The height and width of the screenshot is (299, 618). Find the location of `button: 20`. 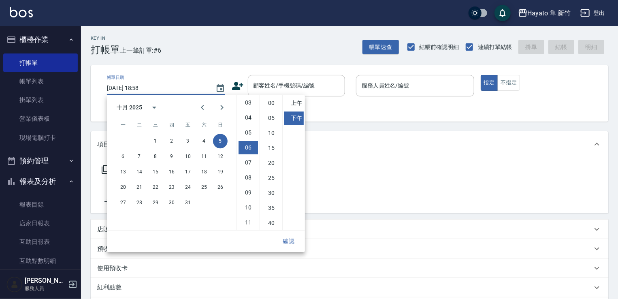

button: 20 is located at coordinates (123, 187).